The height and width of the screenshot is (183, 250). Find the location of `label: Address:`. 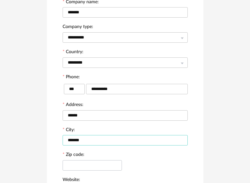

label: Address: is located at coordinates (73, 105).